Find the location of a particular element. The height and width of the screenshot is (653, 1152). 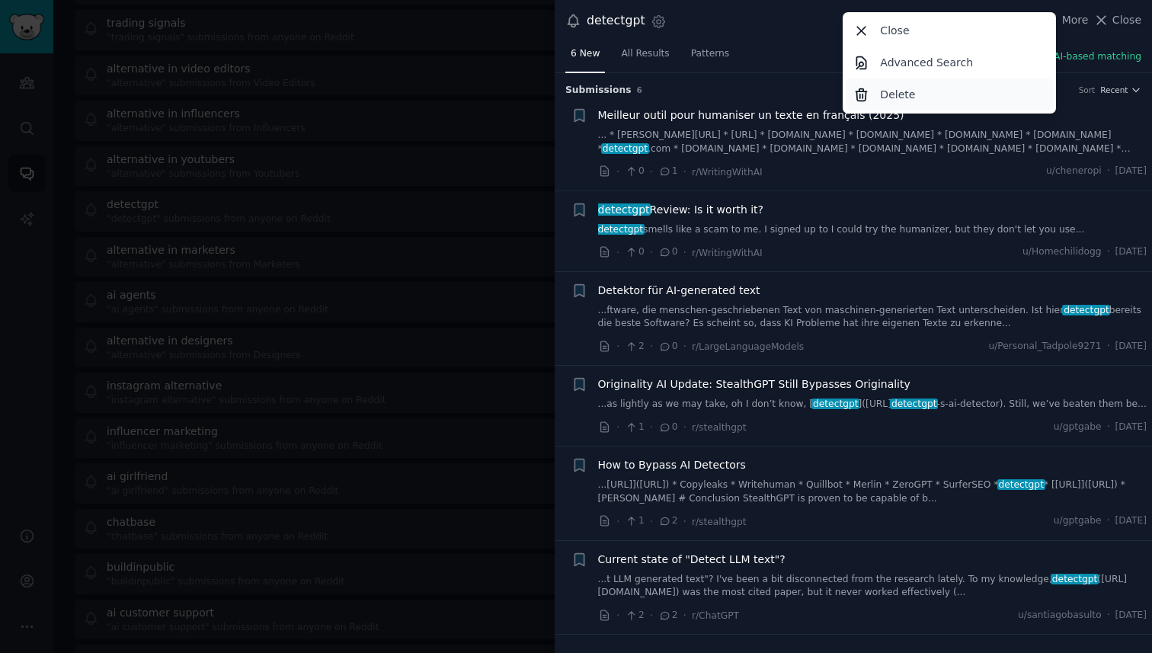

span: Patterns is located at coordinates (710, 54).